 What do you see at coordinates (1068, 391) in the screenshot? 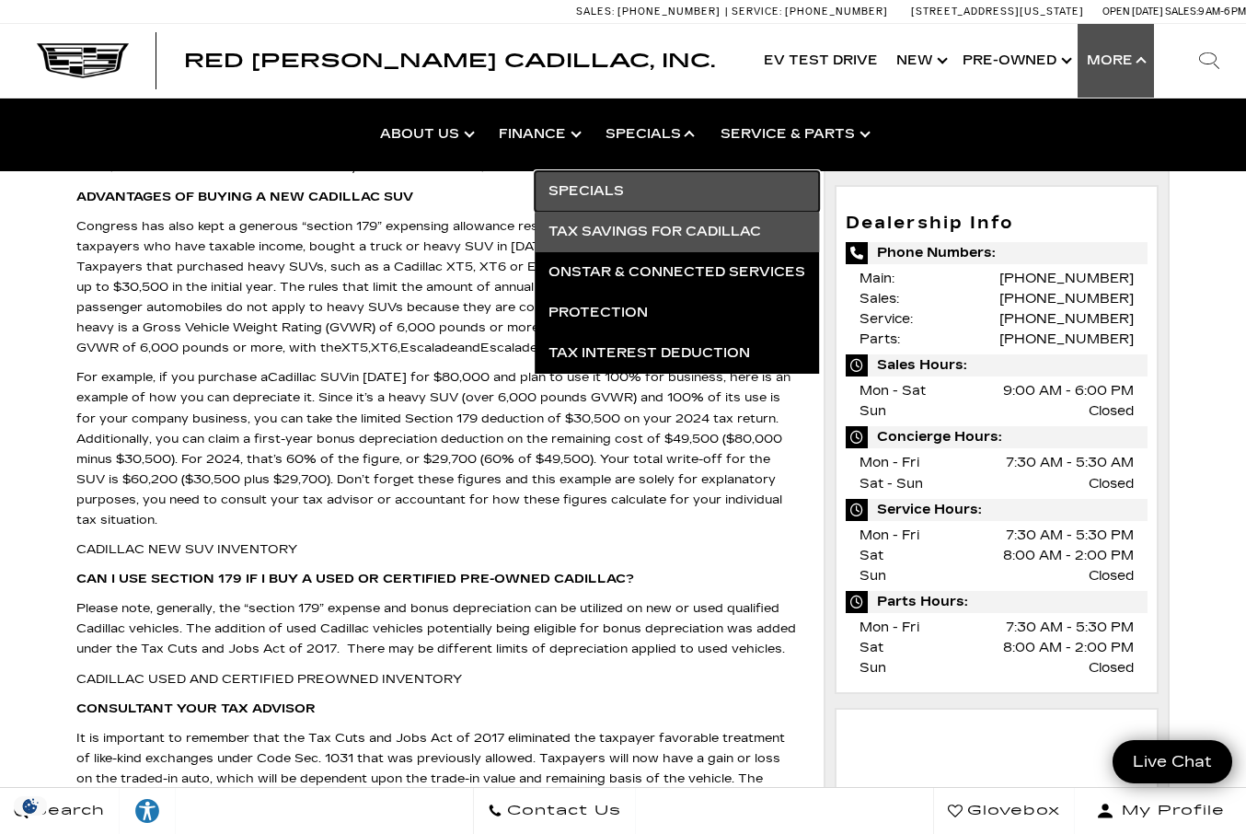
I see `span: 9:00 AM - 6:00 PM` at bounding box center [1068, 391].